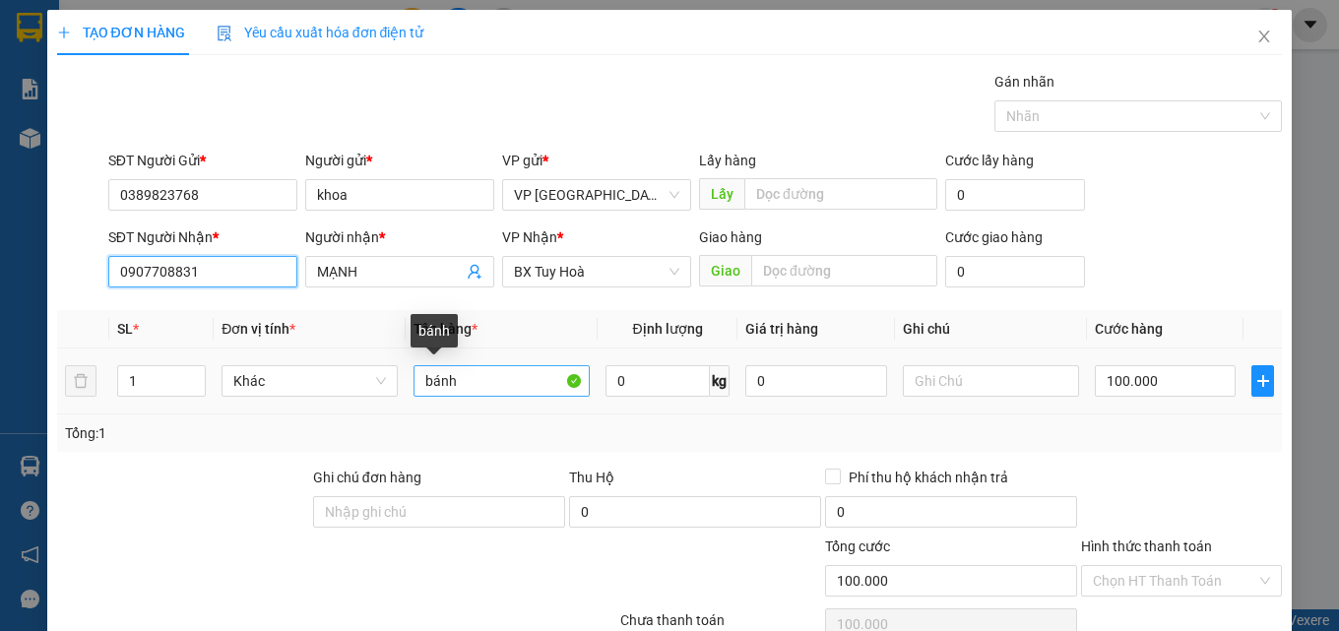  I want to click on input: Ghi chú đơn hàng, so click(439, 512).